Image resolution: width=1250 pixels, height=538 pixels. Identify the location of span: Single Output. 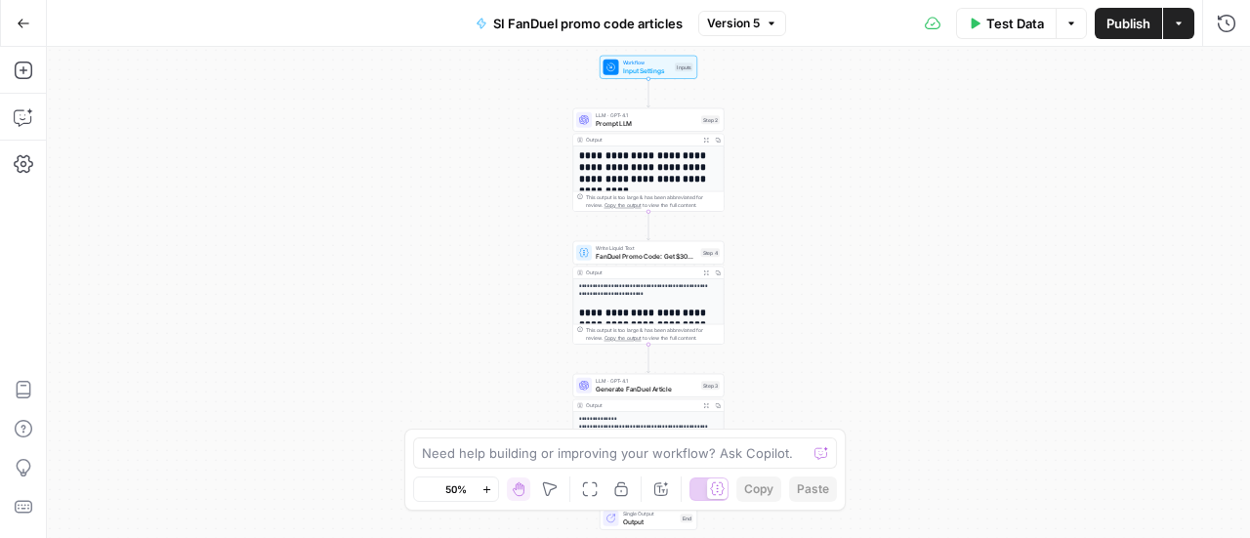
(649, 514).